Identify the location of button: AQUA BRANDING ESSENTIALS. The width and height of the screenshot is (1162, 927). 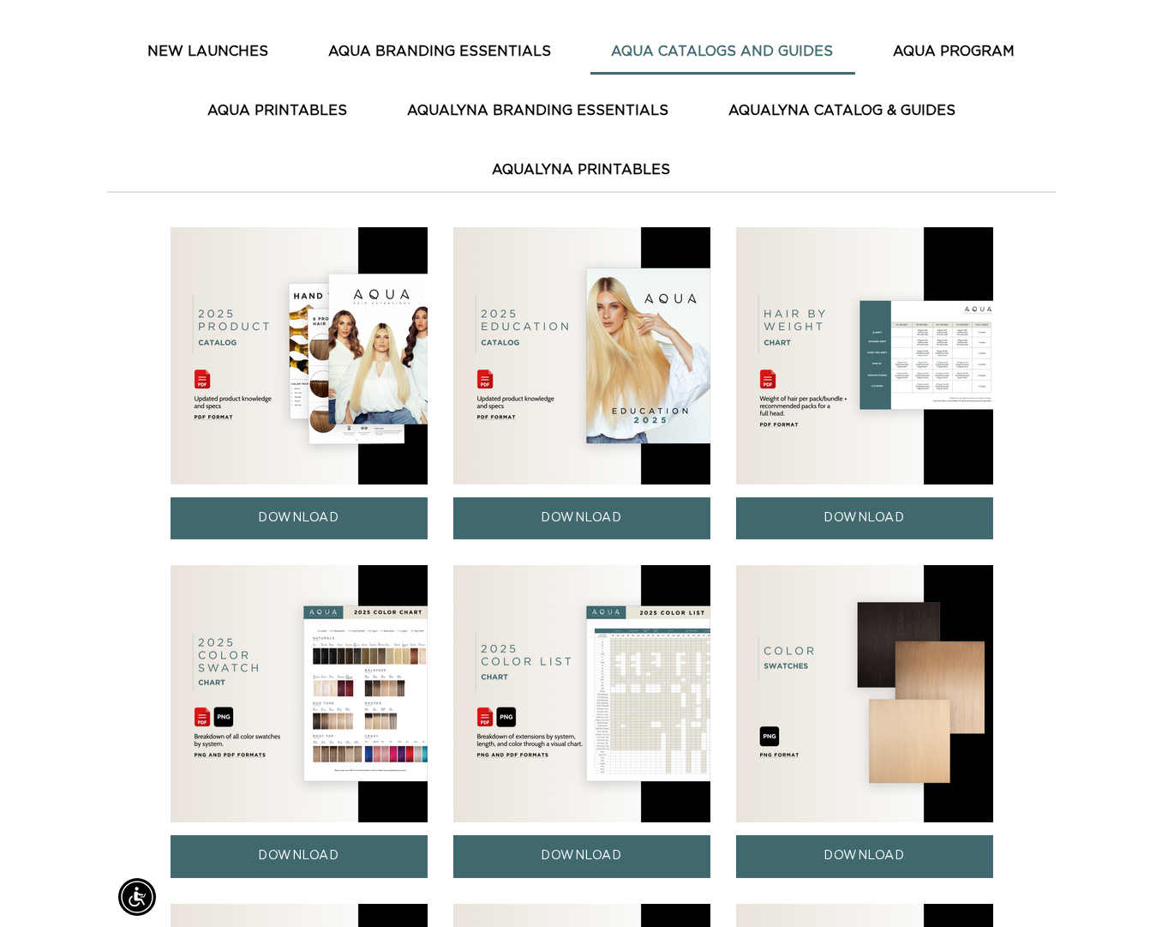
(333, 51).